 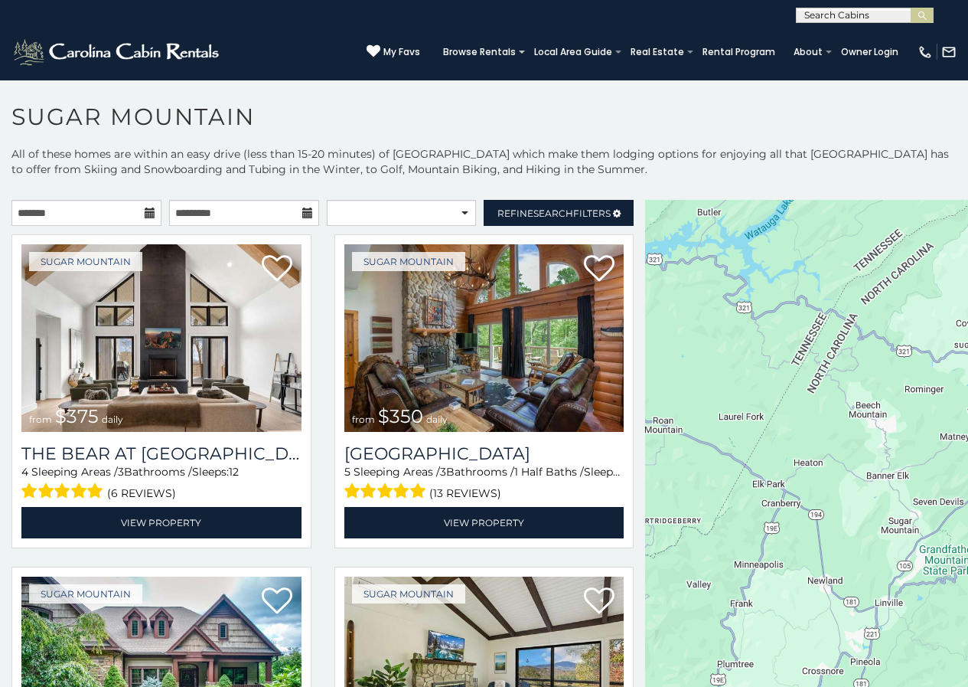 What do you see at coordinates (559, 213) in the screenshot?
I see `a: RefineSearchFilters` at bounding box center [559, 213].